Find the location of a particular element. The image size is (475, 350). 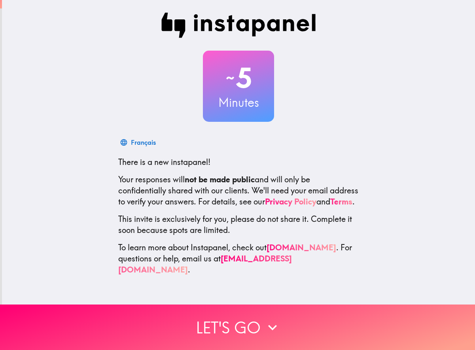

button: Français is located at coordinates (138, 142).